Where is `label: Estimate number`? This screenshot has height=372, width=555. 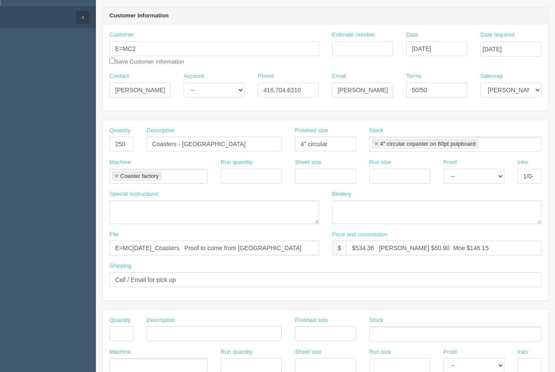
label: Estimate number is located at coordinates (353, 35).